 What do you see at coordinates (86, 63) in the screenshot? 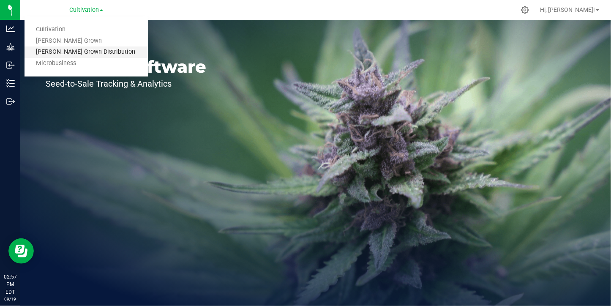
I see `a: Microbusiness` at bounding box center [86, 63].